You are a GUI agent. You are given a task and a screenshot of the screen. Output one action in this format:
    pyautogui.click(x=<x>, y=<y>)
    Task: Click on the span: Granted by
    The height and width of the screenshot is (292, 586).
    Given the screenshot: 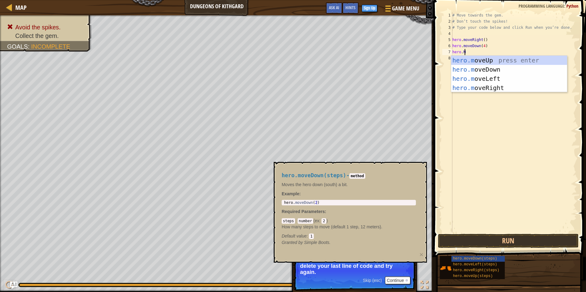 What is the action you would take?
    pyautogui.click(x=293, y=243)
    